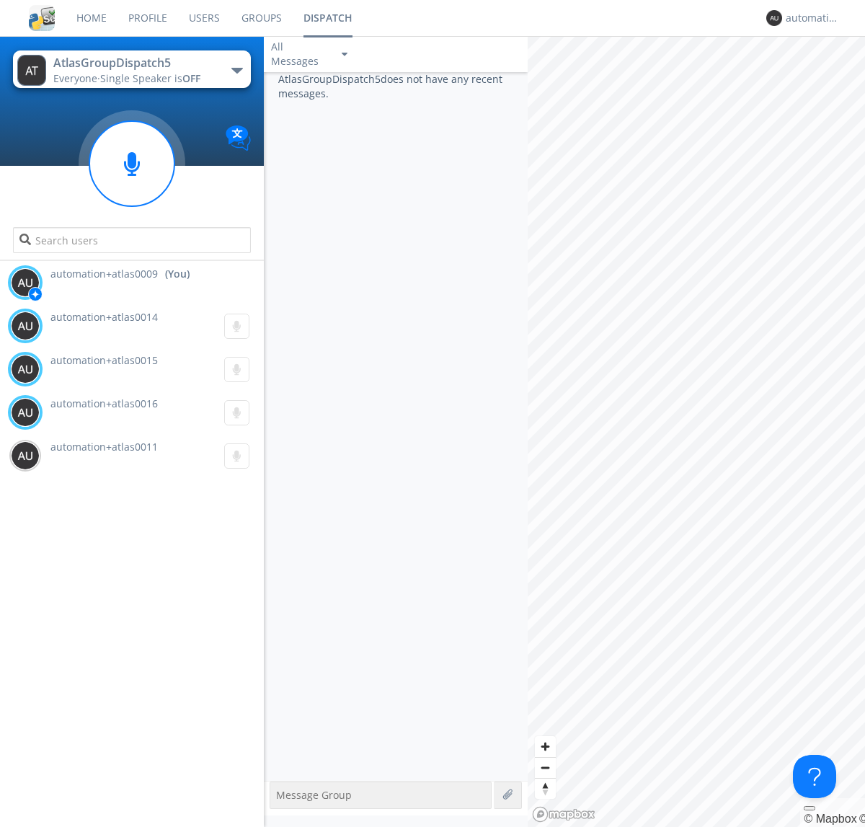 The width and height of the screenshot is (865, 827). Describe the element at coordinates (131, 69) in the screenshot. I see `button: AtlasGroupDispatch5Everyone·Single Speaker isOFF` at that location.